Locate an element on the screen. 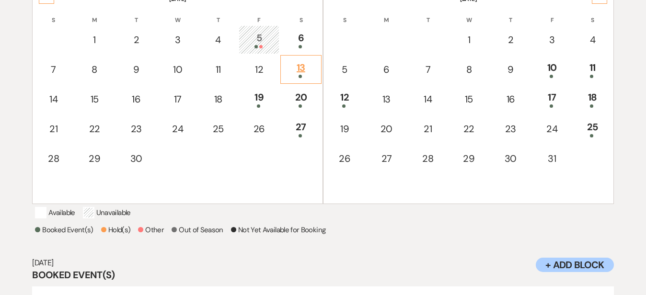 Image resolution: width=646 pixels, height=295 pixels. p: Booked Event(s) is located at coordinates (64, 230).